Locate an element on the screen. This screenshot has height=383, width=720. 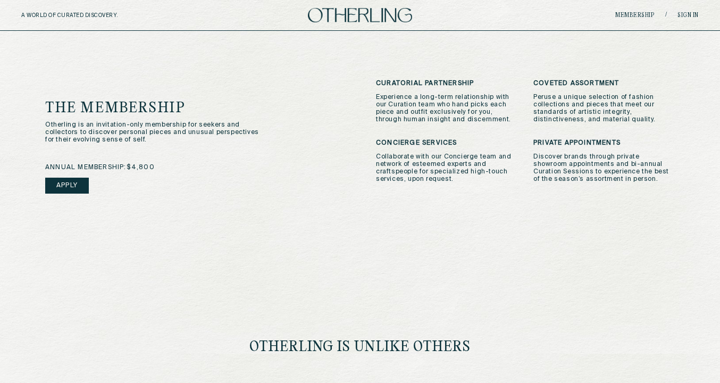
img: logo is located at coordinates (360, 15).